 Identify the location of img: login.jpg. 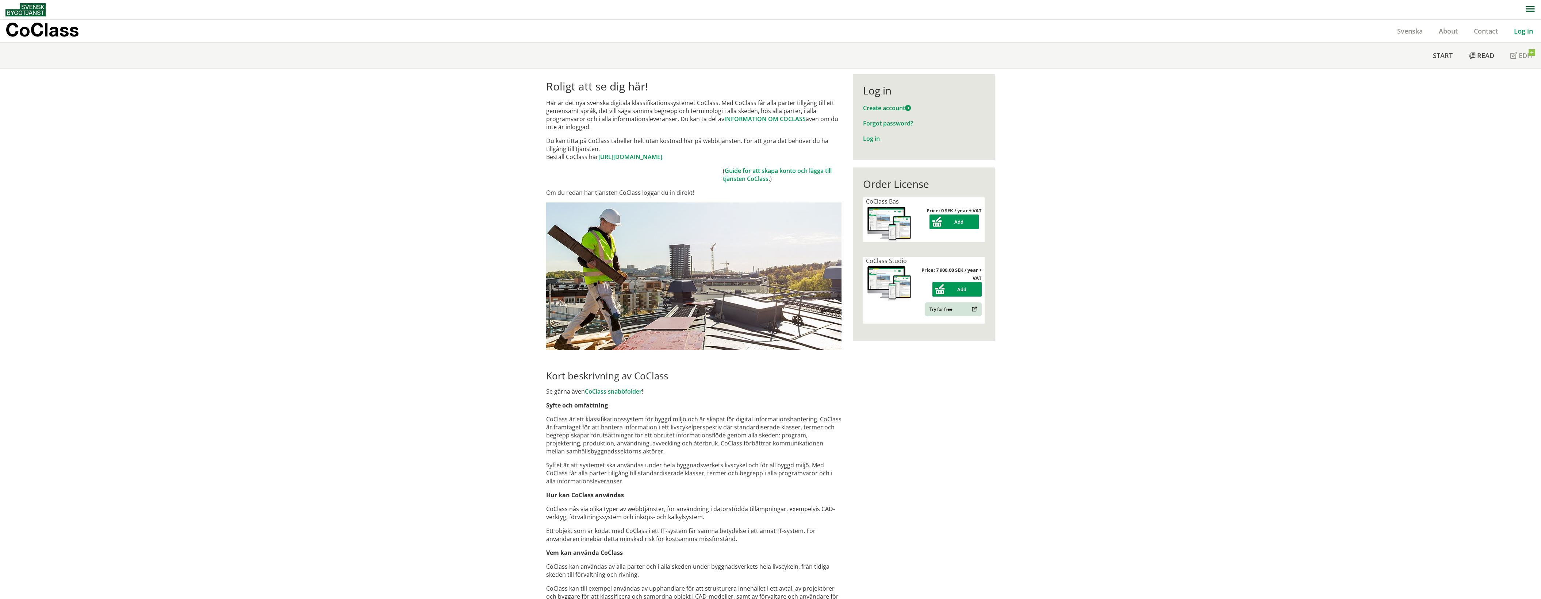
(694, 276).